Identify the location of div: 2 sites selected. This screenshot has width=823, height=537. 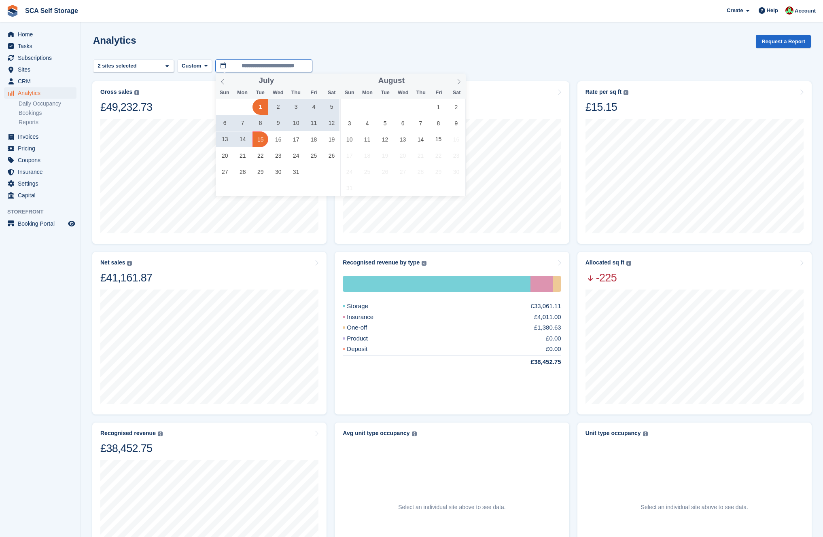
(118, 66).